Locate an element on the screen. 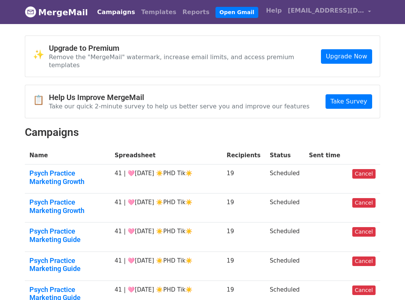 This screenshot has width=405, height=300. a: Templates is located at coordinates (159, 12).